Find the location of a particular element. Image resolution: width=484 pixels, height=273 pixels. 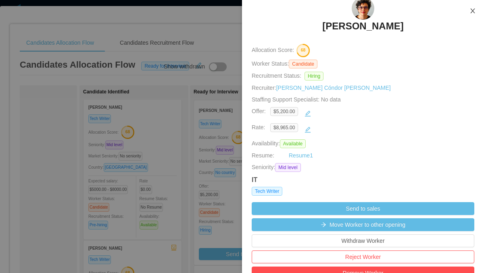

span: $8,965.00 is located at coordinates (284, 128).